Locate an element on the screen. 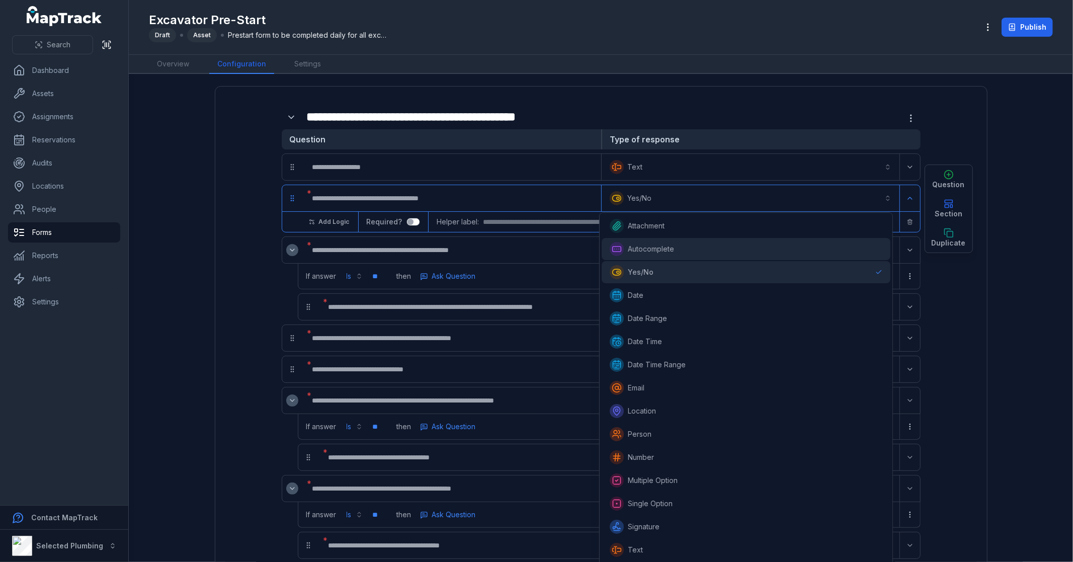  span: Number is located at coordinates (641, 457).